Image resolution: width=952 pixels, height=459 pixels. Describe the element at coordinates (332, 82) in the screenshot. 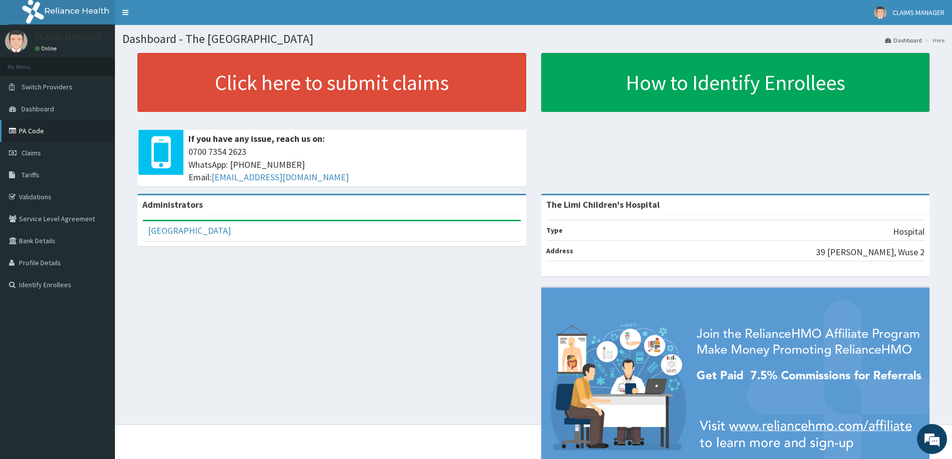

I see `a: Click here to submit claims` at that location.